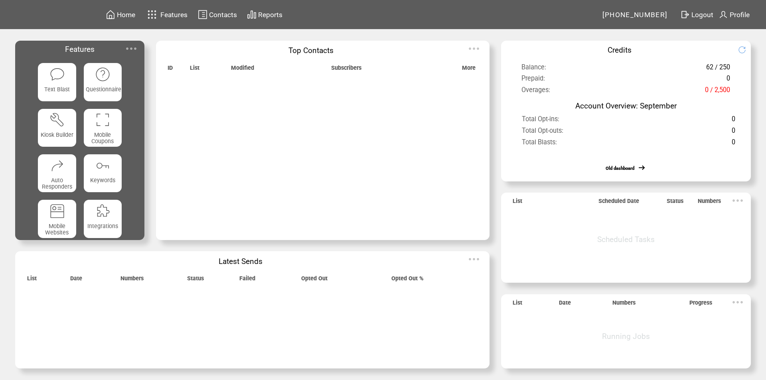  What do you see at coordinates (620, 50) in the screenshot?
I see `span: Credits` at bounding box center [620, 50].